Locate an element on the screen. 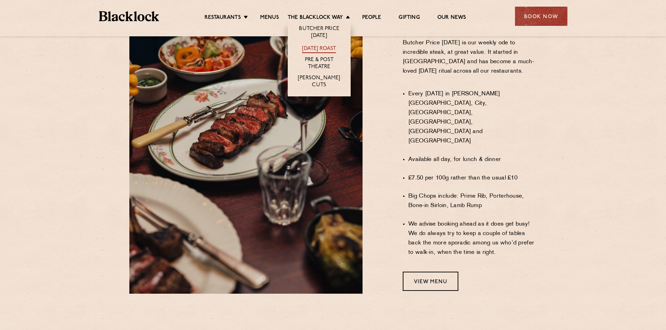 The height and width of the screenshot is (330, 666). div: Book Now is located at coordinates (541, 16).